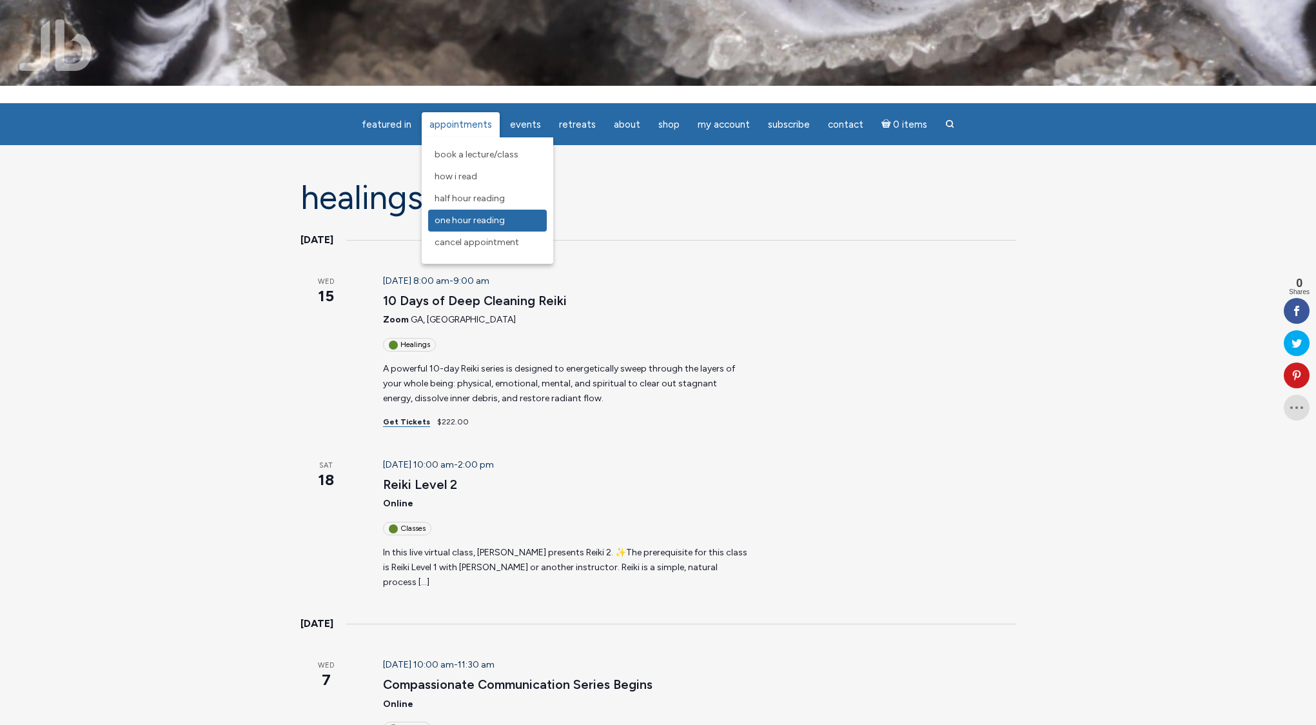 The width and height of the screenshot is (1316, 725). I want to click on span: Cancel Appointment, so click(476, 242).